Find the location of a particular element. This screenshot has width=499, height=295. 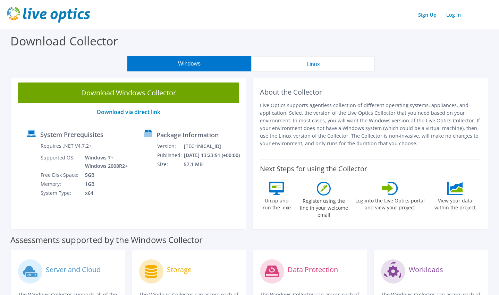

label: Assessments supported by the Windows Collector is located at coordinates (107, 240).